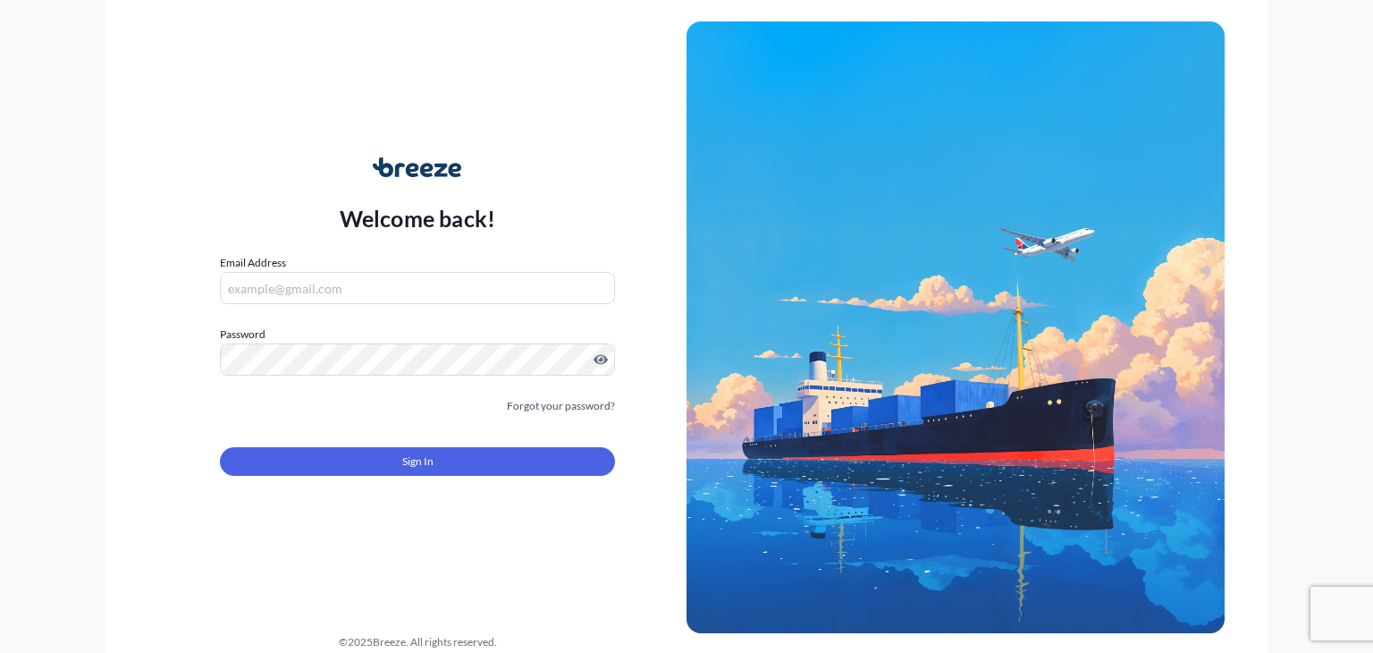  Describe the element at coordinates (418, 461) in the screenshot. I see `span: Sign In` at that location.